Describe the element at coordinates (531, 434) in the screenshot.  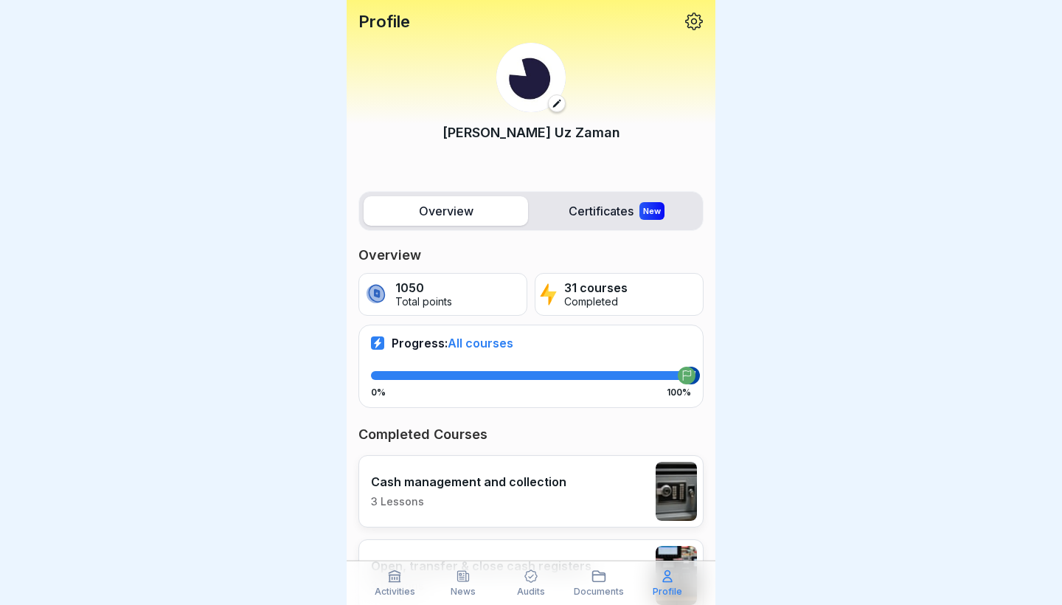
I see `p: Completed Courses` at that location.